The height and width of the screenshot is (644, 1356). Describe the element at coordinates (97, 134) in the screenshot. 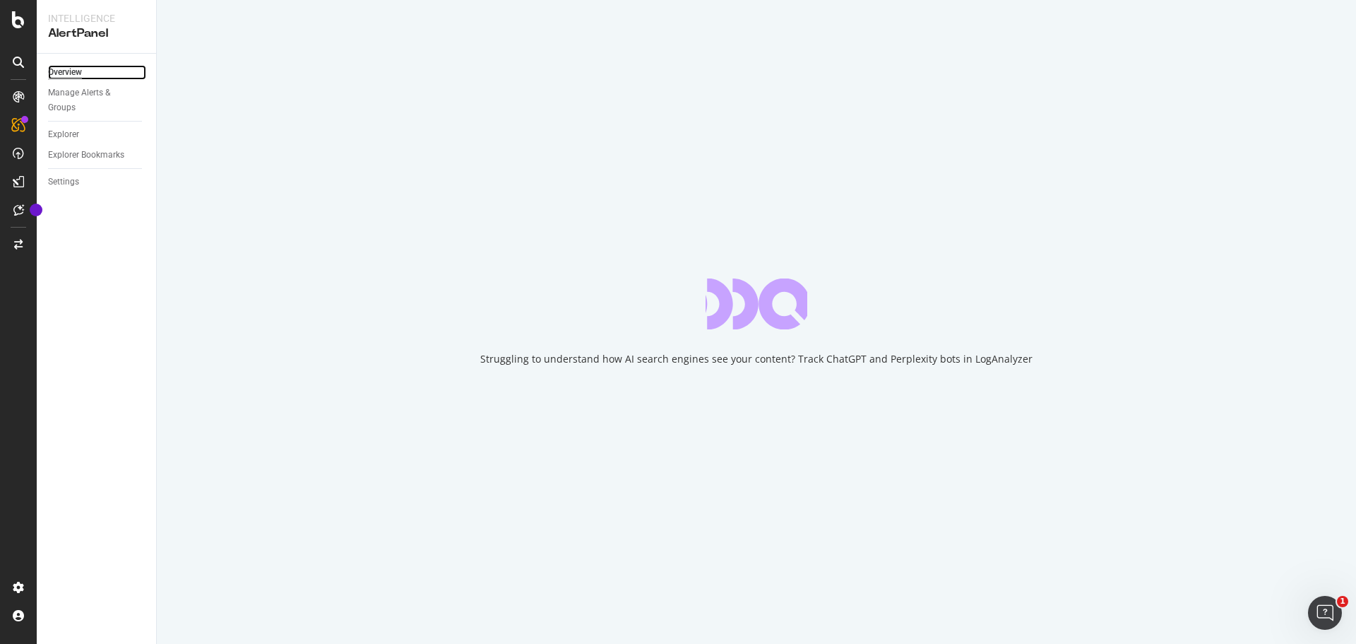

I see `a: Explorer` at that location.